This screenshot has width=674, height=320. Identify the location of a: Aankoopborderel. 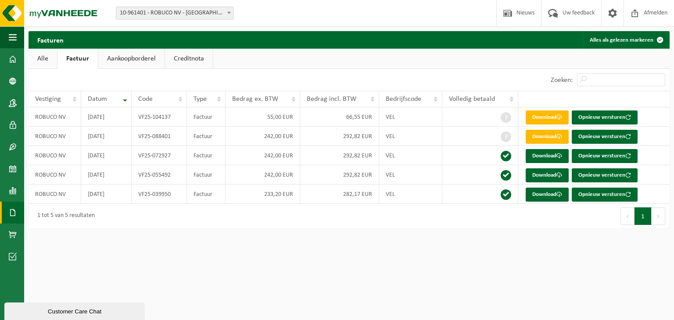
(131, 59).